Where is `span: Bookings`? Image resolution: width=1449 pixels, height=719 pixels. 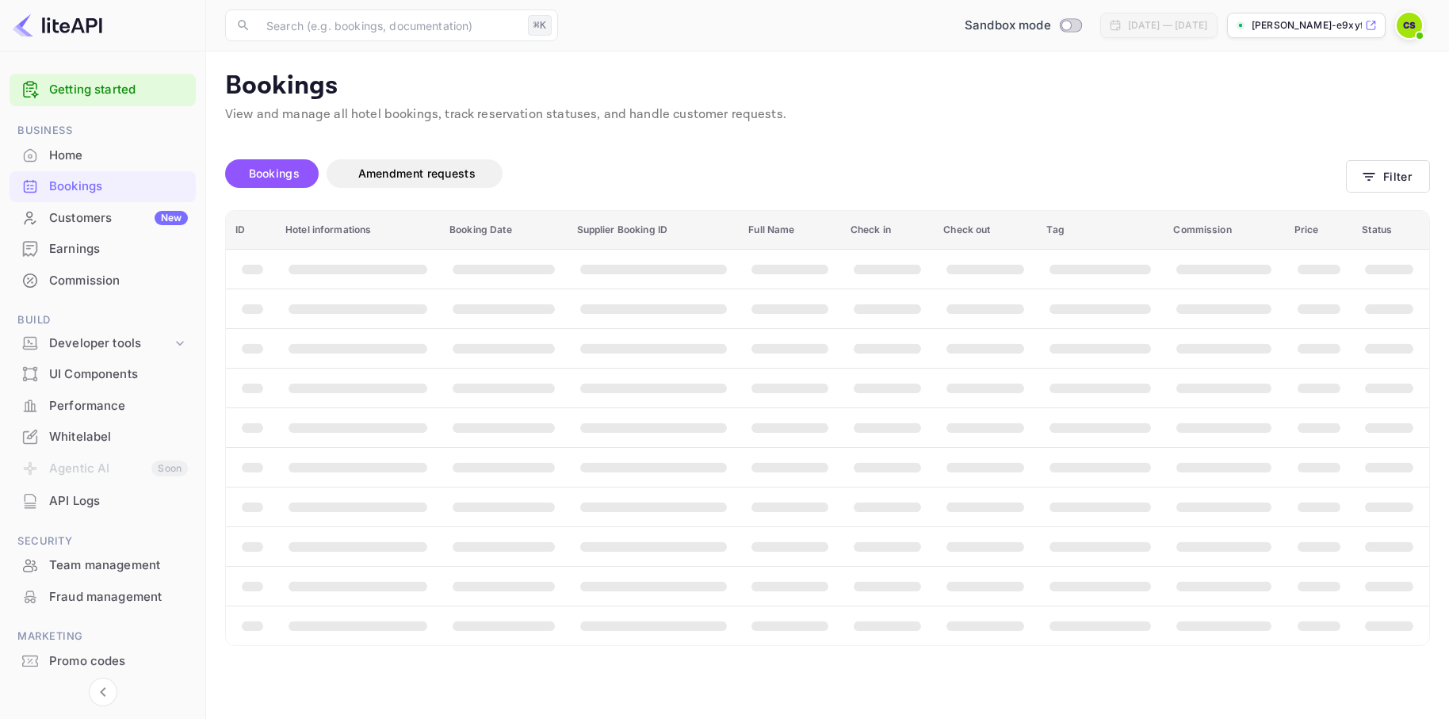
span: Bookings is located at coordinates (274, 173).